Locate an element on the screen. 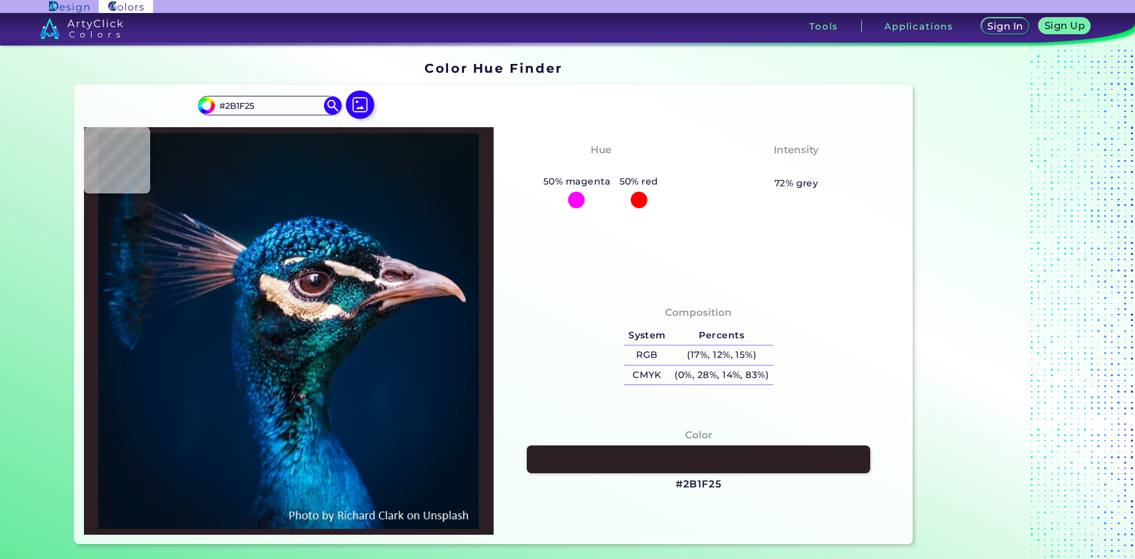 This screenshot has height=559, width=1135. a: Sign In is located at coordinates (1005, 26).